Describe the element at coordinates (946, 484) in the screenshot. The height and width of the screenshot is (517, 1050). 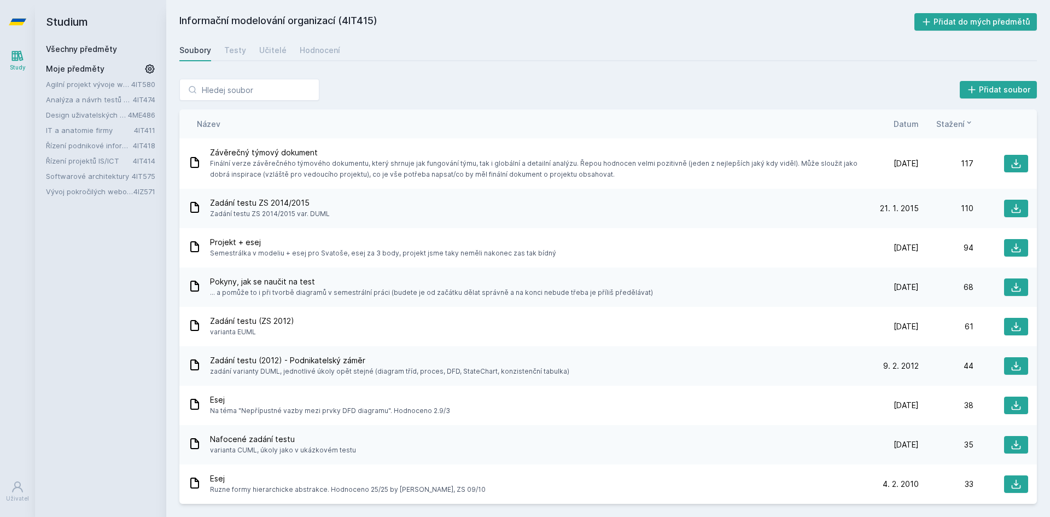
I see `div: 33` at that location.